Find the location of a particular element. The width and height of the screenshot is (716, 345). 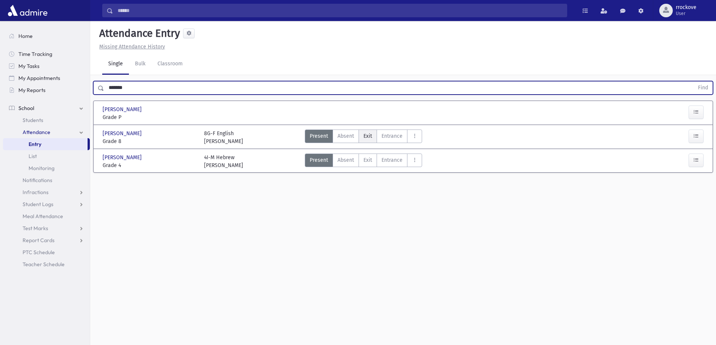

span: My Tasks is located at coordinates (29, 66).